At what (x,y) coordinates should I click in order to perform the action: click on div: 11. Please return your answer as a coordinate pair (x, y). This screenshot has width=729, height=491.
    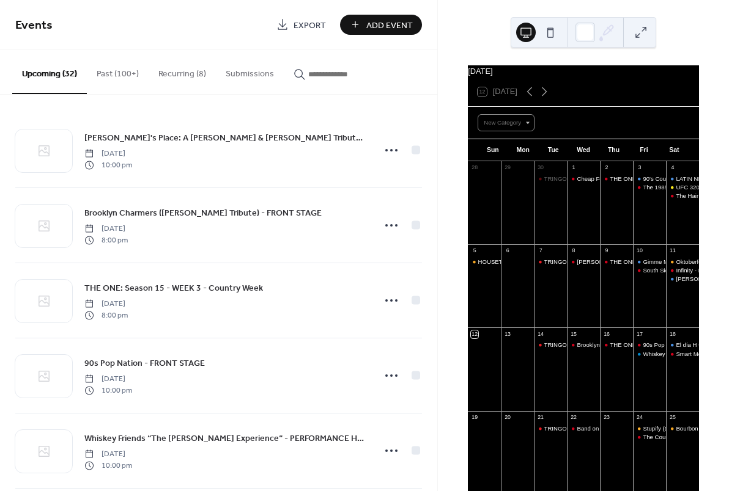
    Looking at the image, I should click on (672, 251).